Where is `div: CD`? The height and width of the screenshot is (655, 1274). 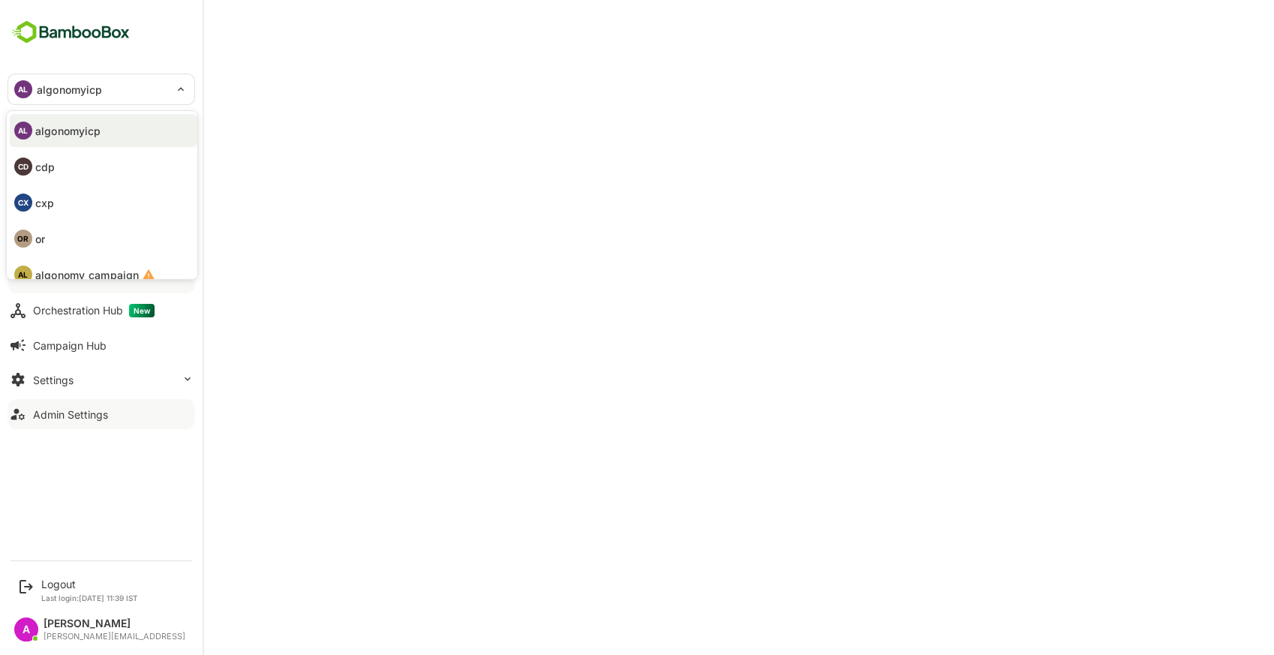
div: CD is located at coordinates (23, 167).